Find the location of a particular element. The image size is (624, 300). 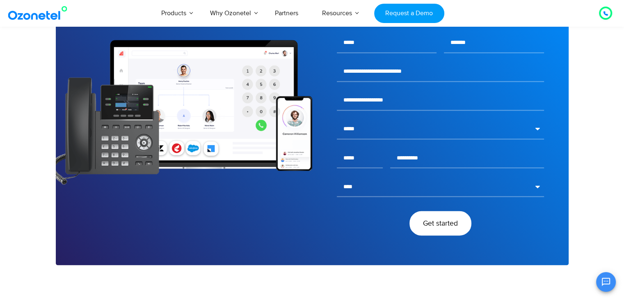

button: Get started is located at coordinates (440, 223).